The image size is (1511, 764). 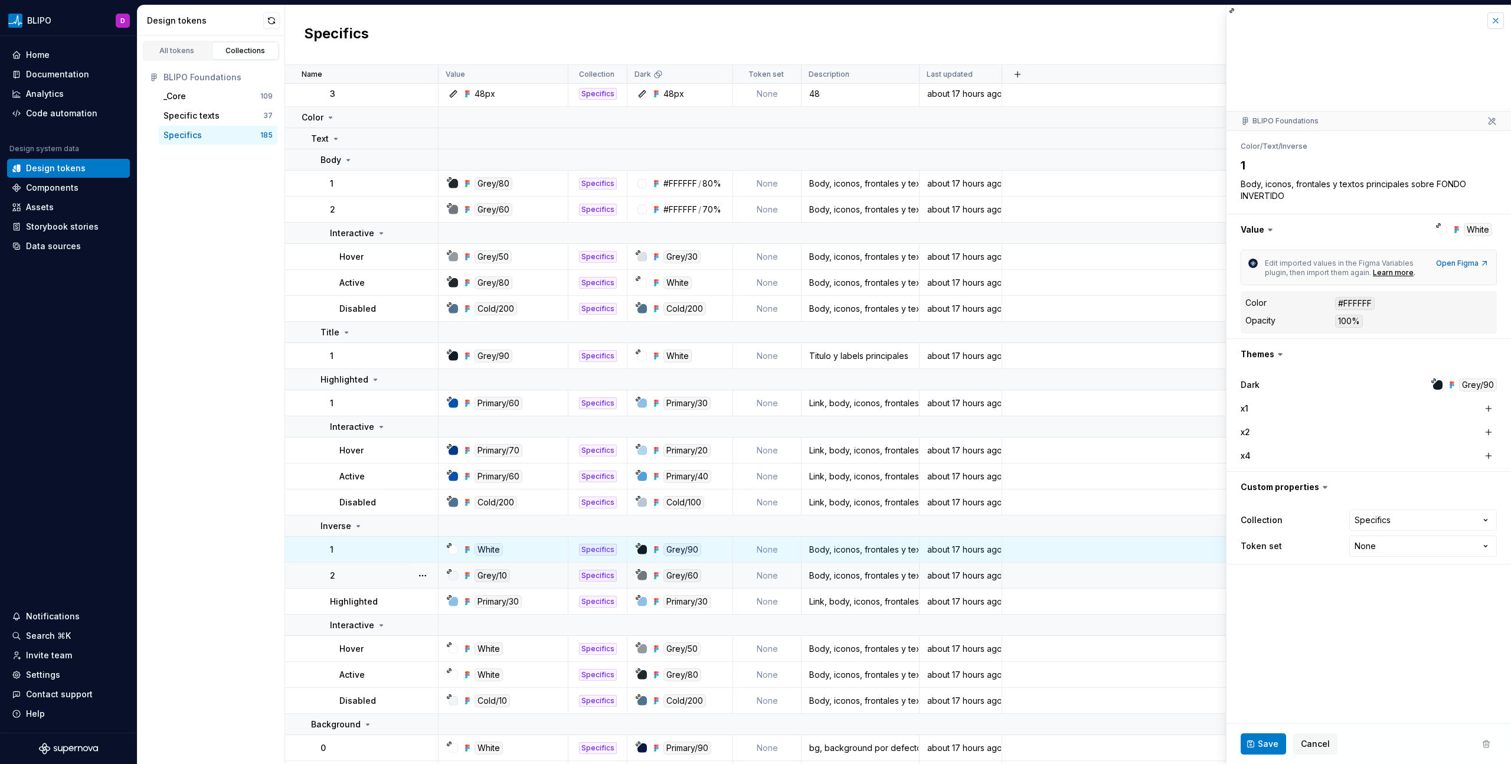 I want to click on div: 70%, so click(x=712, y=210).